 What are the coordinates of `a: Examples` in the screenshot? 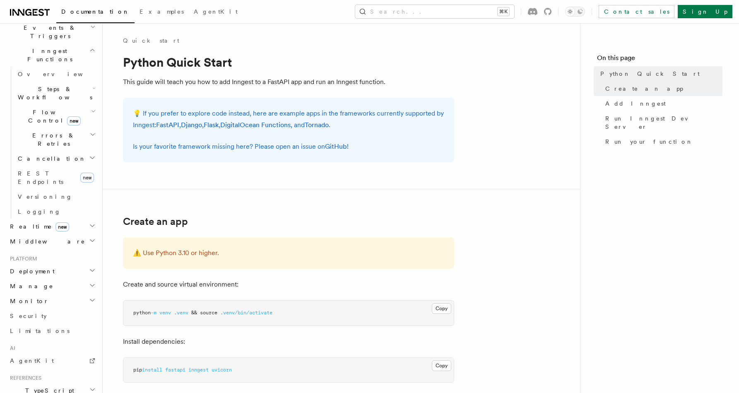 It's located at (161, 12).